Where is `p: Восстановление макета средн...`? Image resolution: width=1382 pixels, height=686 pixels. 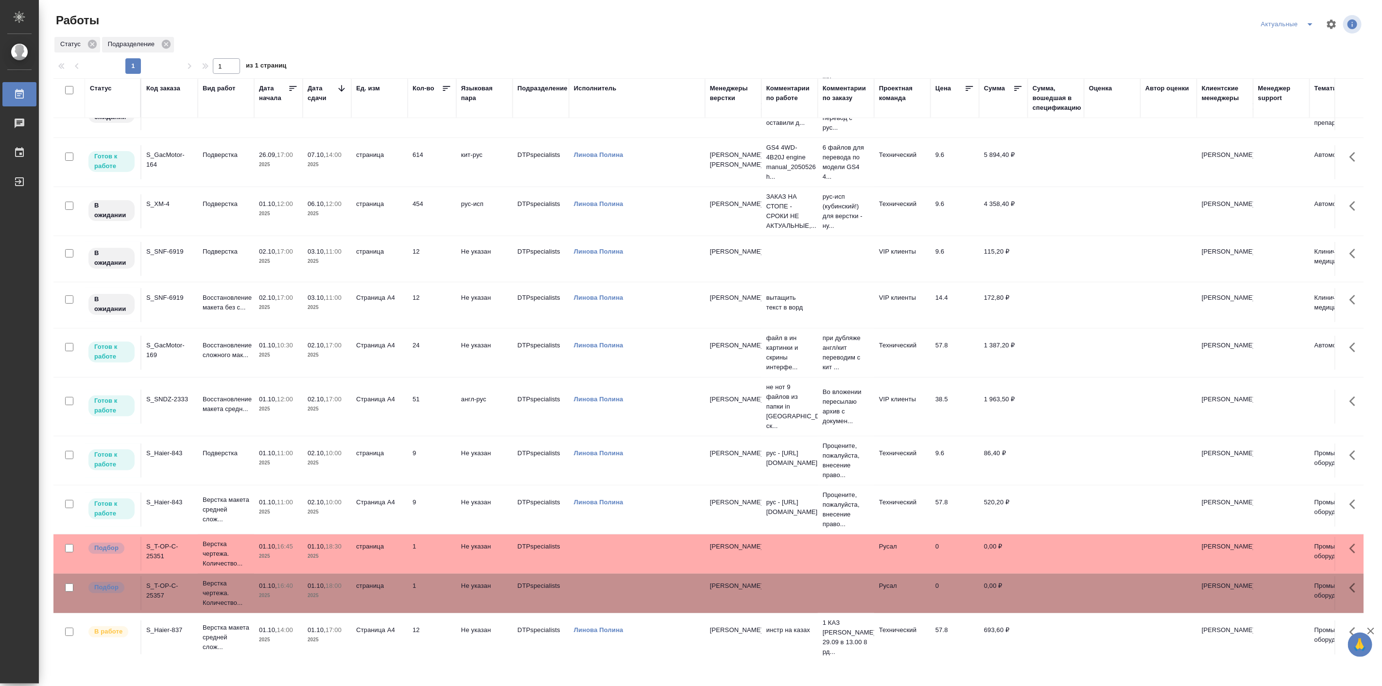 p: Восстановление макета средн... is located at coordinates (226, 404).